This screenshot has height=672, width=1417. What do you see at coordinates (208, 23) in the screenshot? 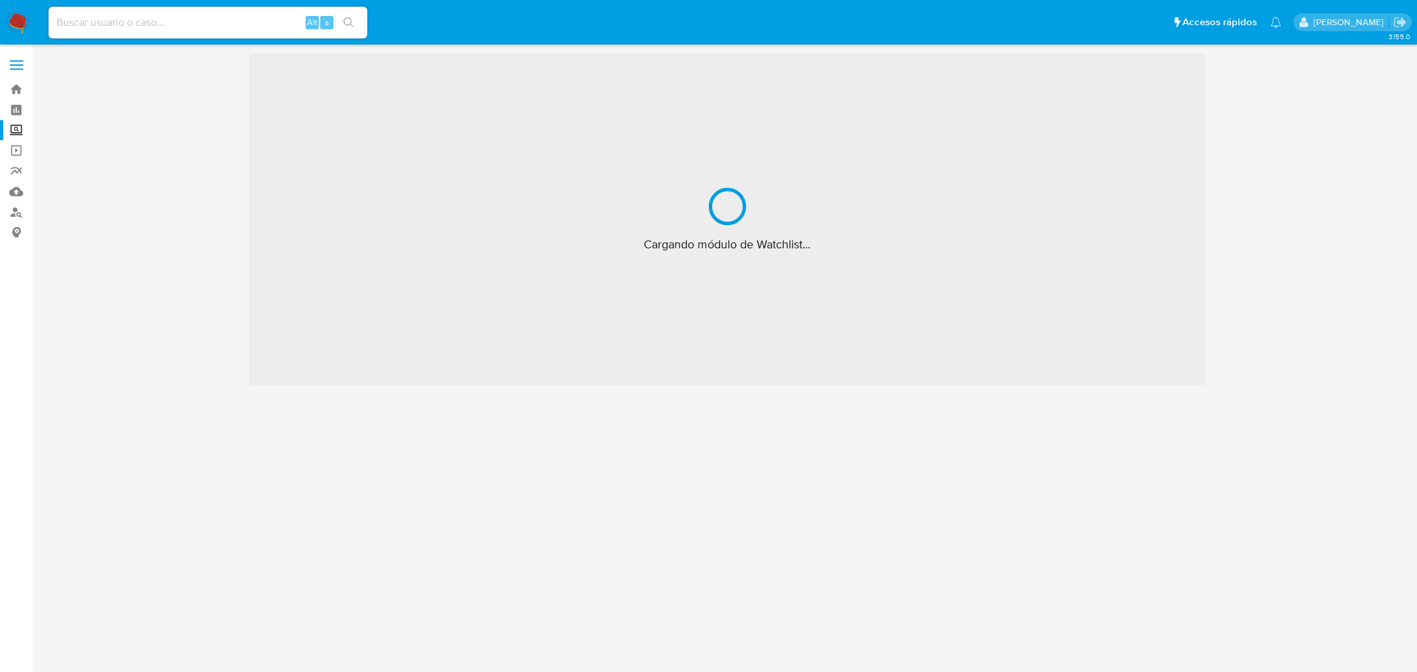
I see `input: Buscar usuario o caso...` at bounding box center [208, 23].